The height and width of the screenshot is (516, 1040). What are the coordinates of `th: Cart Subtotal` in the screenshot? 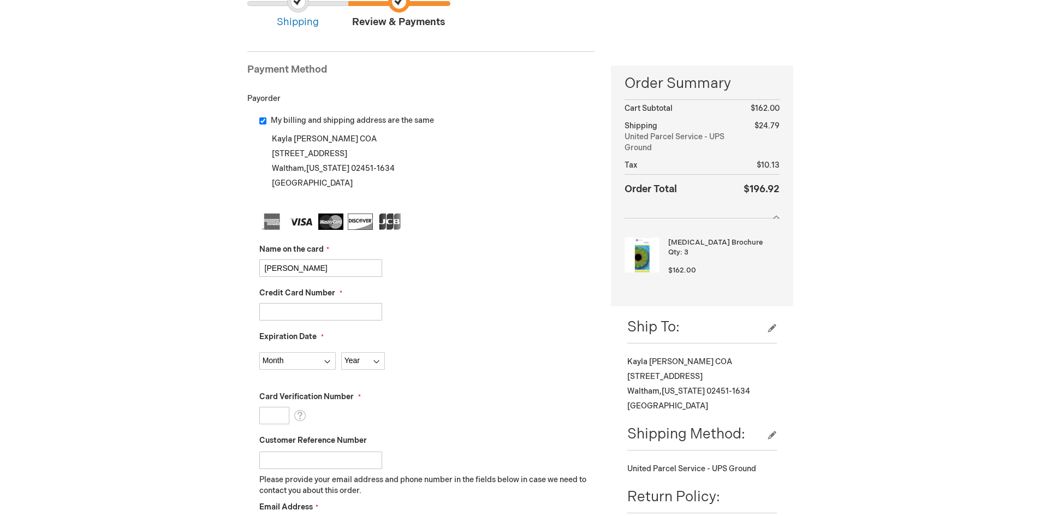 It's located at (683, 109).